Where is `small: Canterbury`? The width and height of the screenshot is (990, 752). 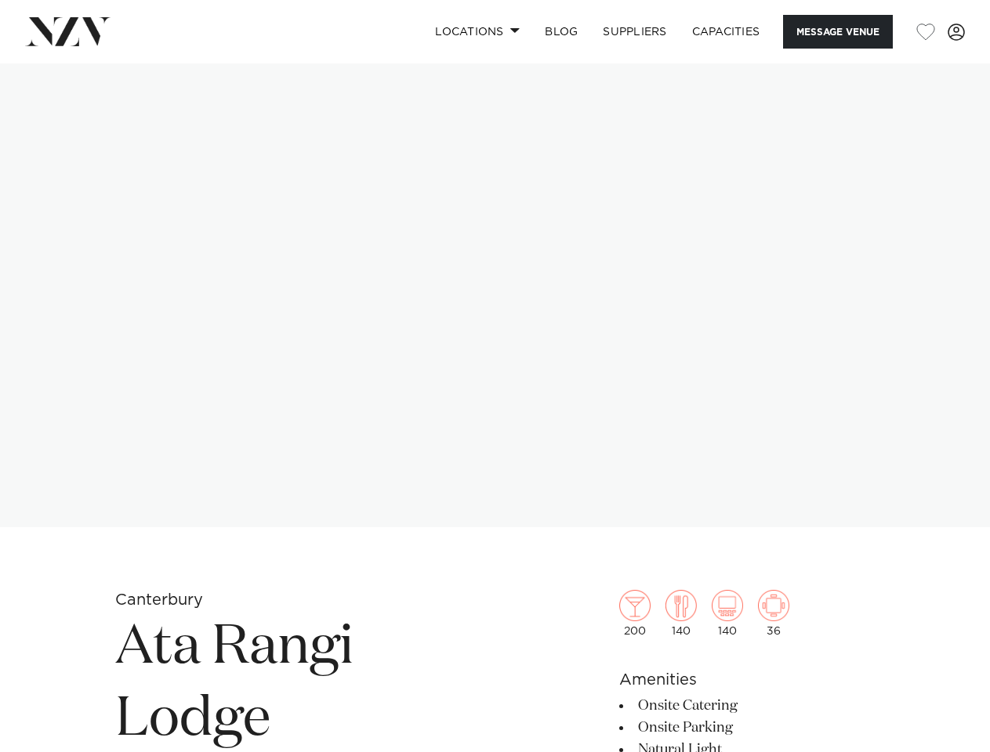
small: Canterbury is located at coordinates (159, 600).